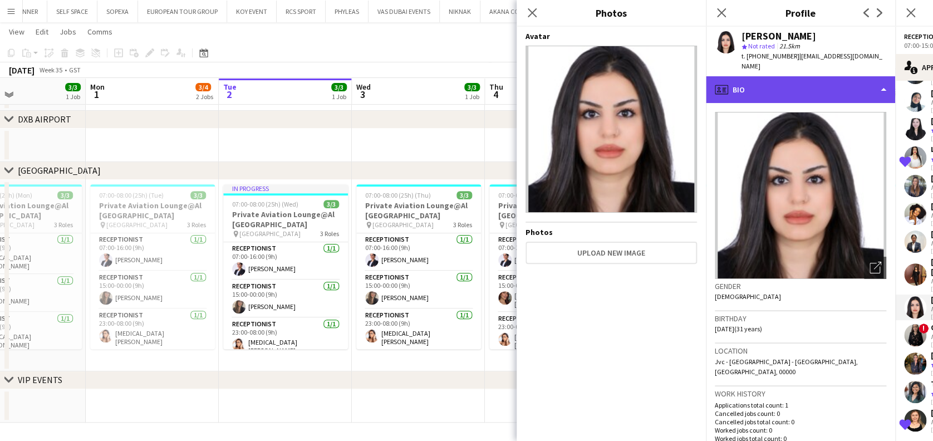 The width and height of the screenshot is (933, 441). I want to click on img: Crew avatar or photo, so click(801, 195).